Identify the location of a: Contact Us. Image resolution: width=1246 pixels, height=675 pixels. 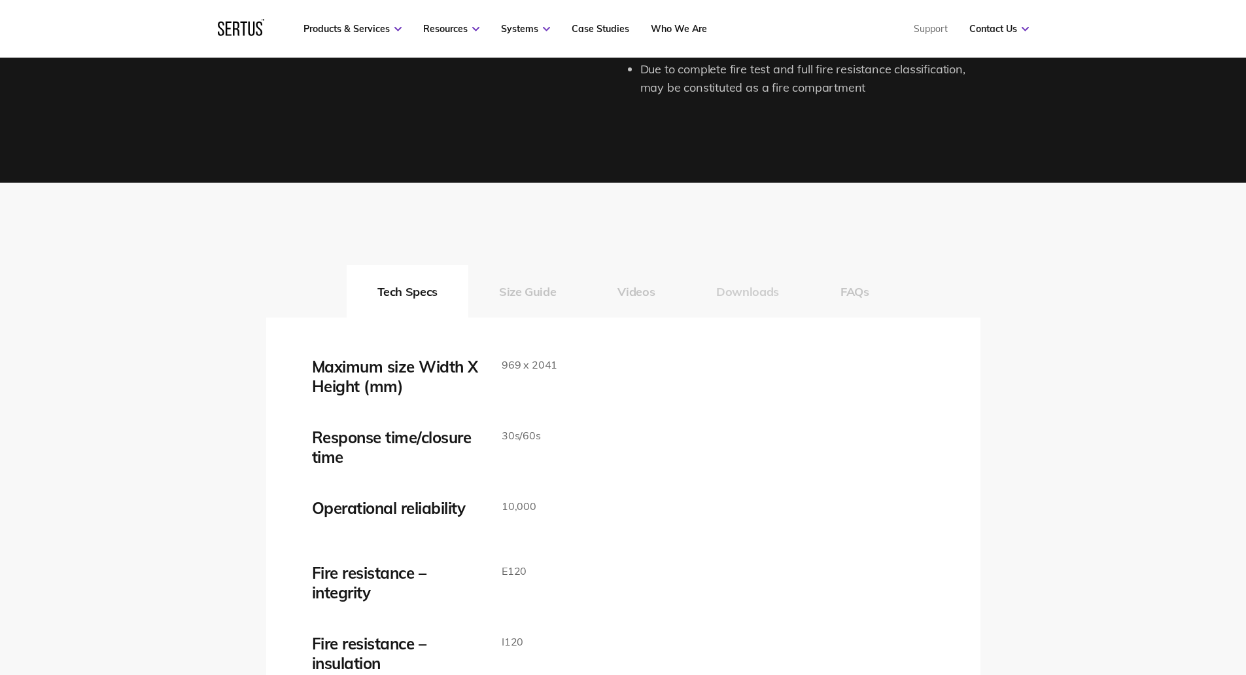
(999, 29).